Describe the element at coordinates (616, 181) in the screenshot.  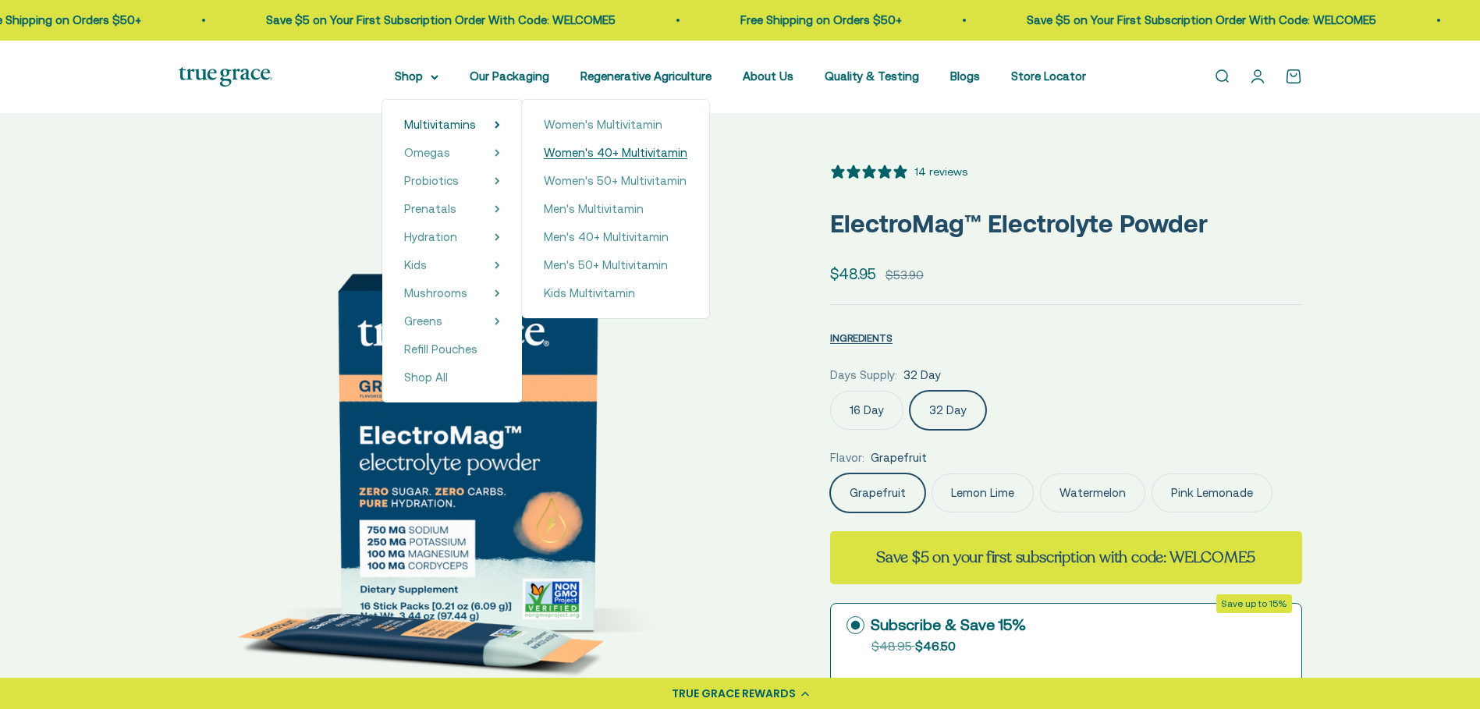
I see `a: Women's 50+ Multivitamin` at that location.